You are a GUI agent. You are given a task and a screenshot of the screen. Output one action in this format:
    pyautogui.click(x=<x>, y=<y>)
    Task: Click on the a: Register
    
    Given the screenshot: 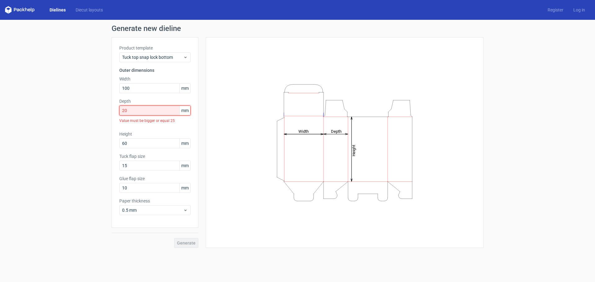 What is the action you would take?
    pyautogui.click(x=555, y=10)
    